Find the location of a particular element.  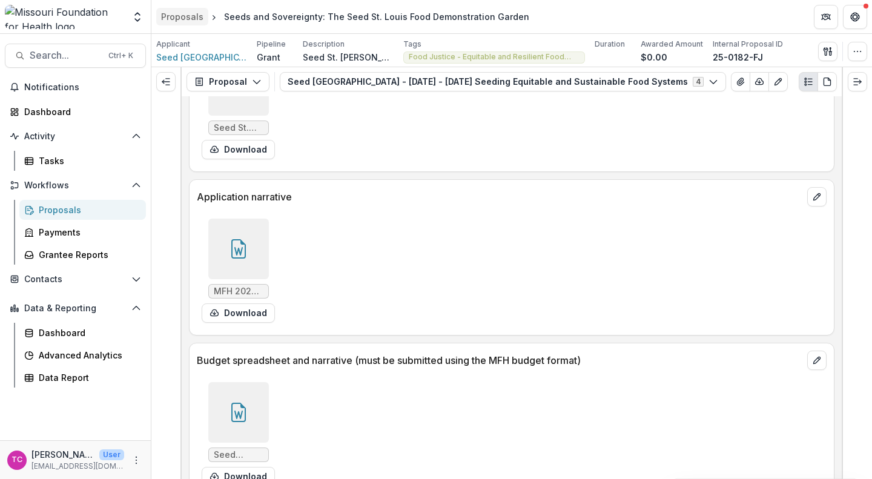

button: Open Activity is located at coordinates (75, 136).